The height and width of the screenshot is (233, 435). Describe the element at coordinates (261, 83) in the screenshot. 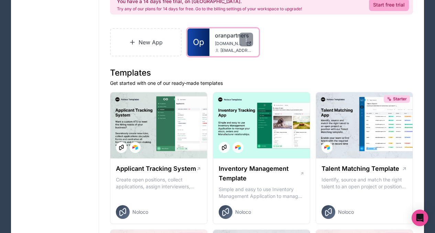

I see `p: Get started with one of our ready-made templates` at that location.